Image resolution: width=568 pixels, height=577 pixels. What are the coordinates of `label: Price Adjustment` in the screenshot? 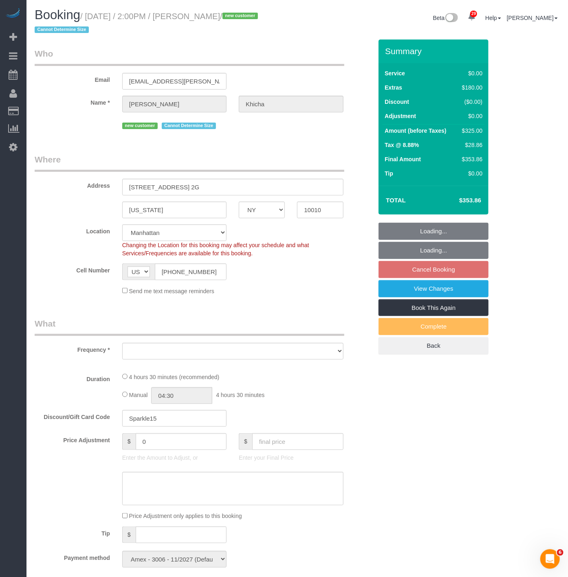 It's located at (72, 439).